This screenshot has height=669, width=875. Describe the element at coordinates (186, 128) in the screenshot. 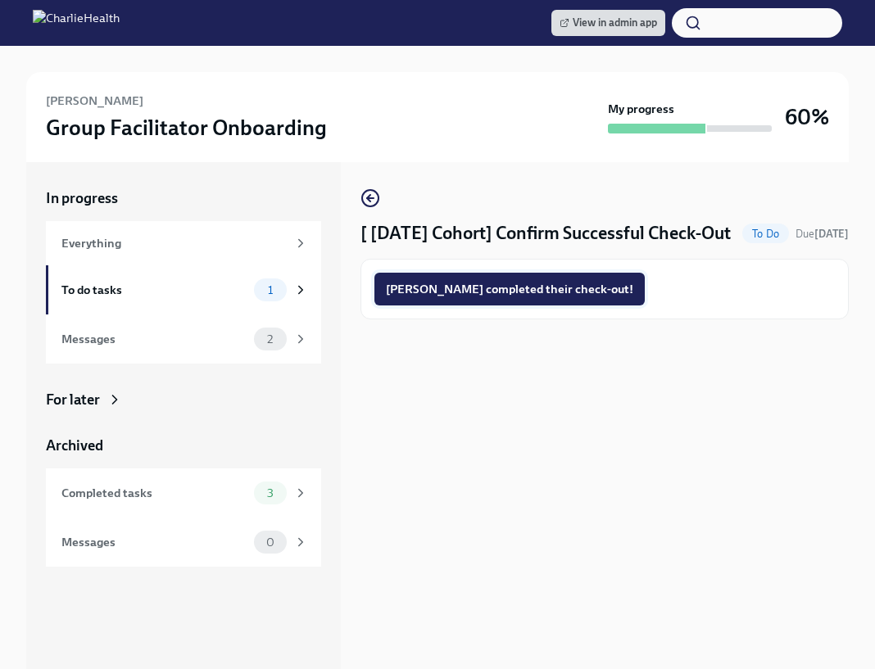

I see `h3: Group Facilitator Onboarding` at that location.